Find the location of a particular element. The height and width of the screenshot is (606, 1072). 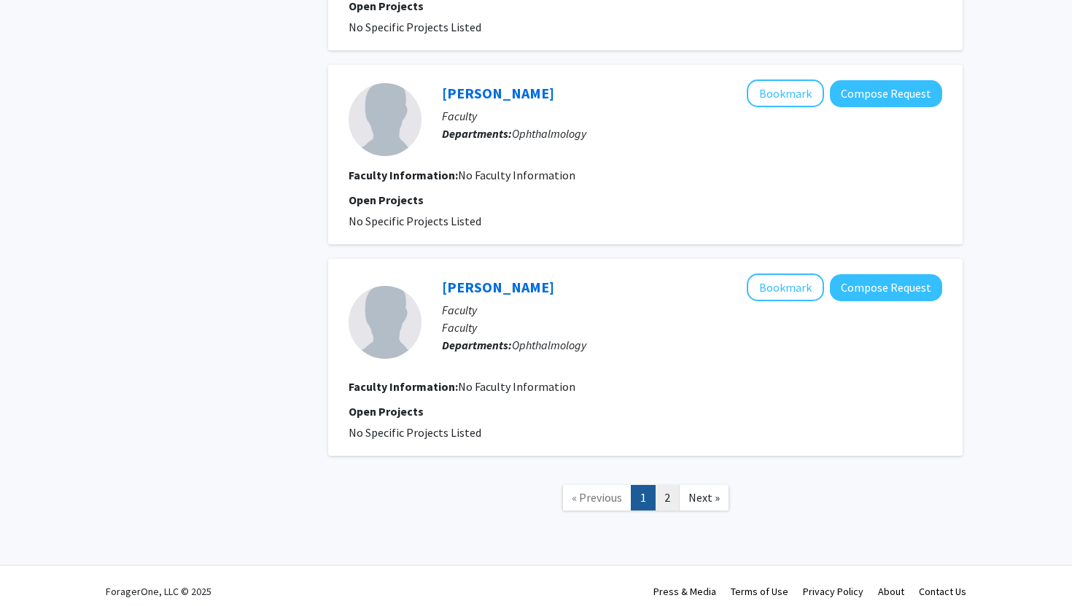

a: Contact Us is located at coordinates (942, 591).